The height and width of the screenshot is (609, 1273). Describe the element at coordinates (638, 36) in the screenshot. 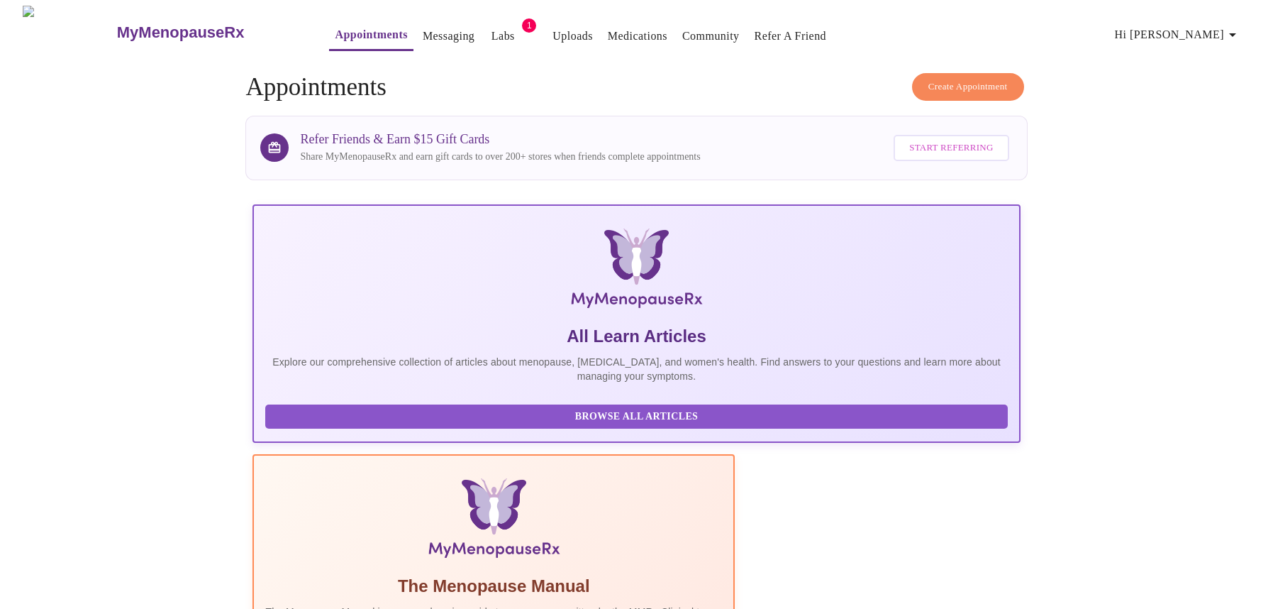

I see `a: Medications` at that location.